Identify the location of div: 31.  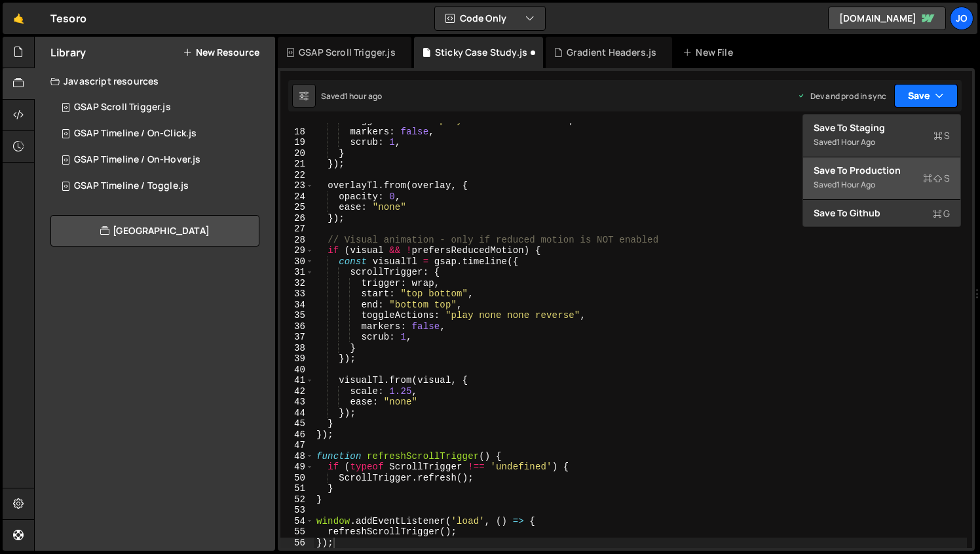
(297, 272).